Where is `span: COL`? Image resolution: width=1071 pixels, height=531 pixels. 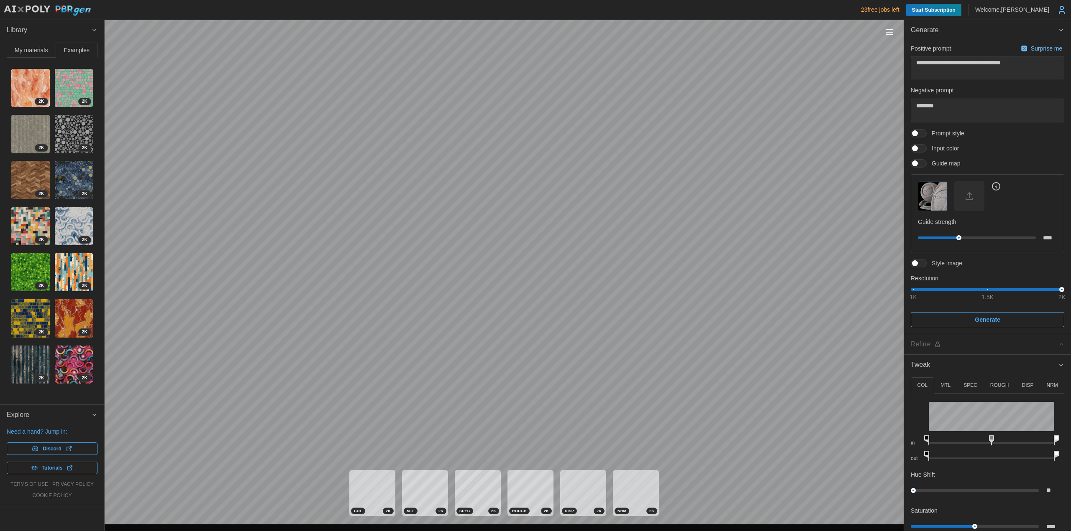
span: COL is located at coordinates (358, 511).